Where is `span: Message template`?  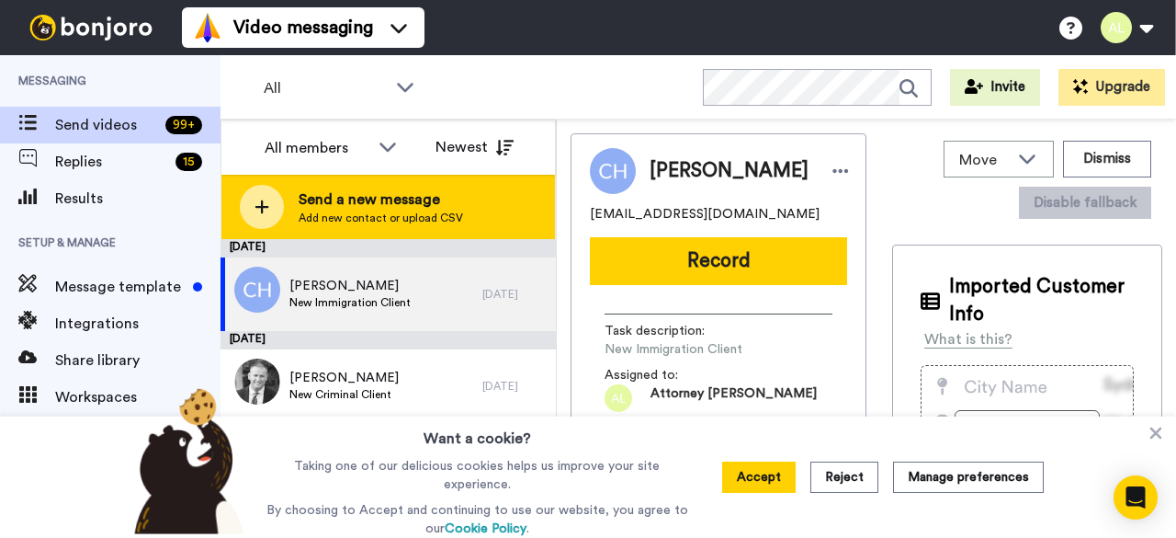
span: Message template is located at coordinates (120, 287).